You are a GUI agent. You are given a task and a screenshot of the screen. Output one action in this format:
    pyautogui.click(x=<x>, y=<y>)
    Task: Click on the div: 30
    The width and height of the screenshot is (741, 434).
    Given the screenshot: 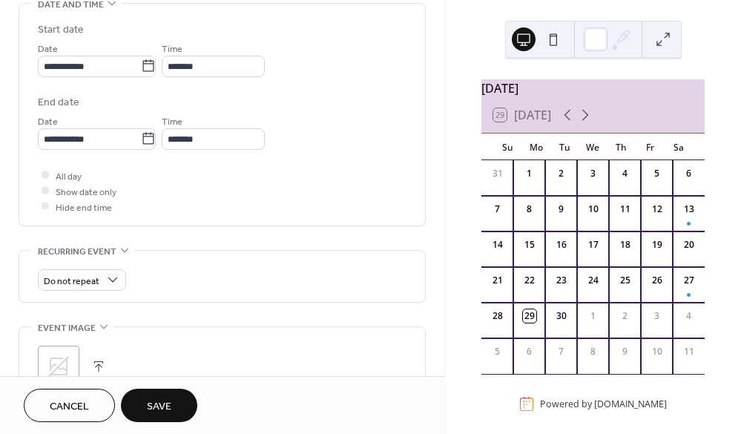 What is the action you would take?
    pyautogui.click(x=561, y=316)
    